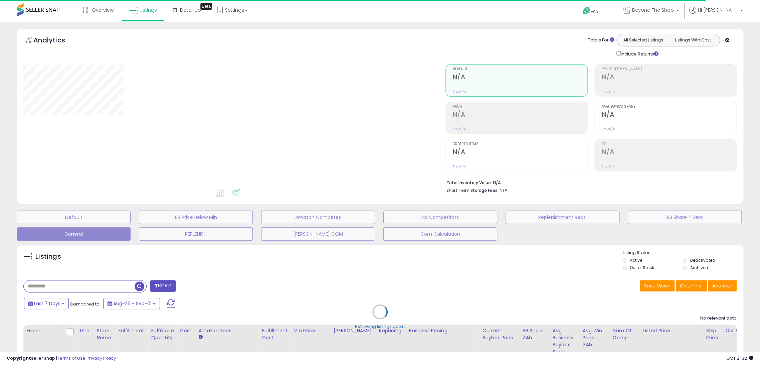 The image size is (760, 365). What do you see at coordinates (19, 358) in the screenshot?
I see `strong: Copyright` at bounding box center [19, 358].